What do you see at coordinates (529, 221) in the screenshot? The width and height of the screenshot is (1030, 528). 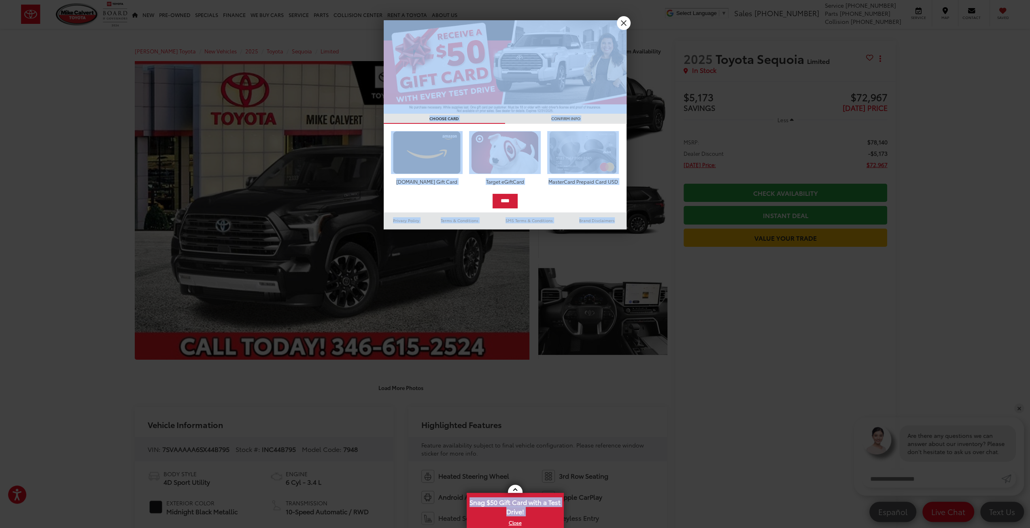 I see `a: SMS Terms & Conditions` at bounding box center [529, 221].